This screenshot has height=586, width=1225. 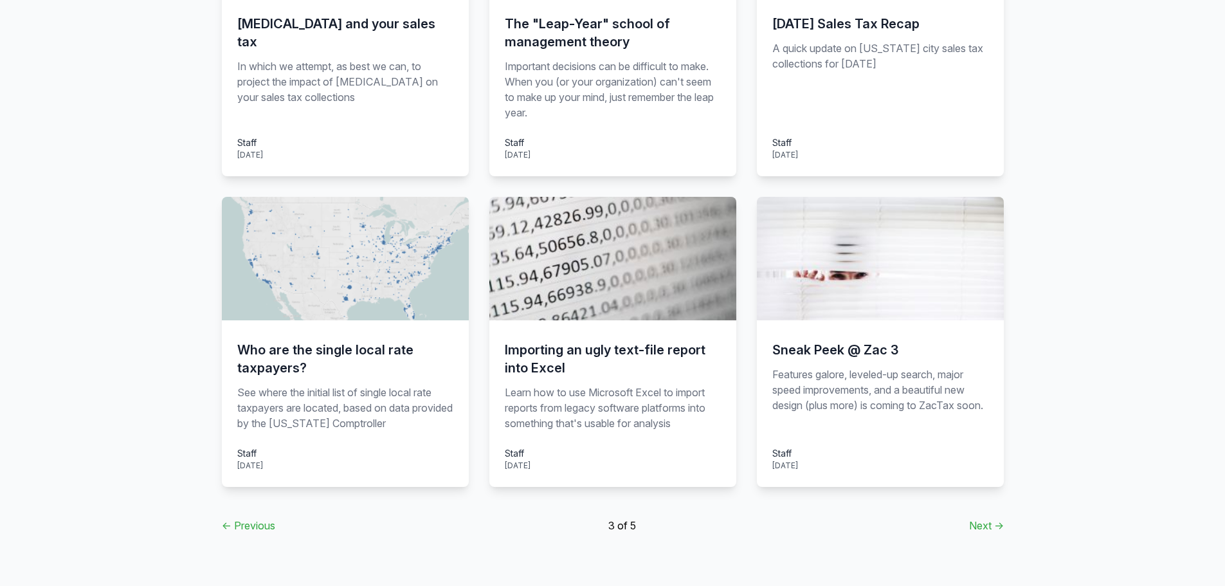 What do you see at coordinates (986, 525) in the screenshot?
I see `a: Next →` at bounding box center [986, 525].